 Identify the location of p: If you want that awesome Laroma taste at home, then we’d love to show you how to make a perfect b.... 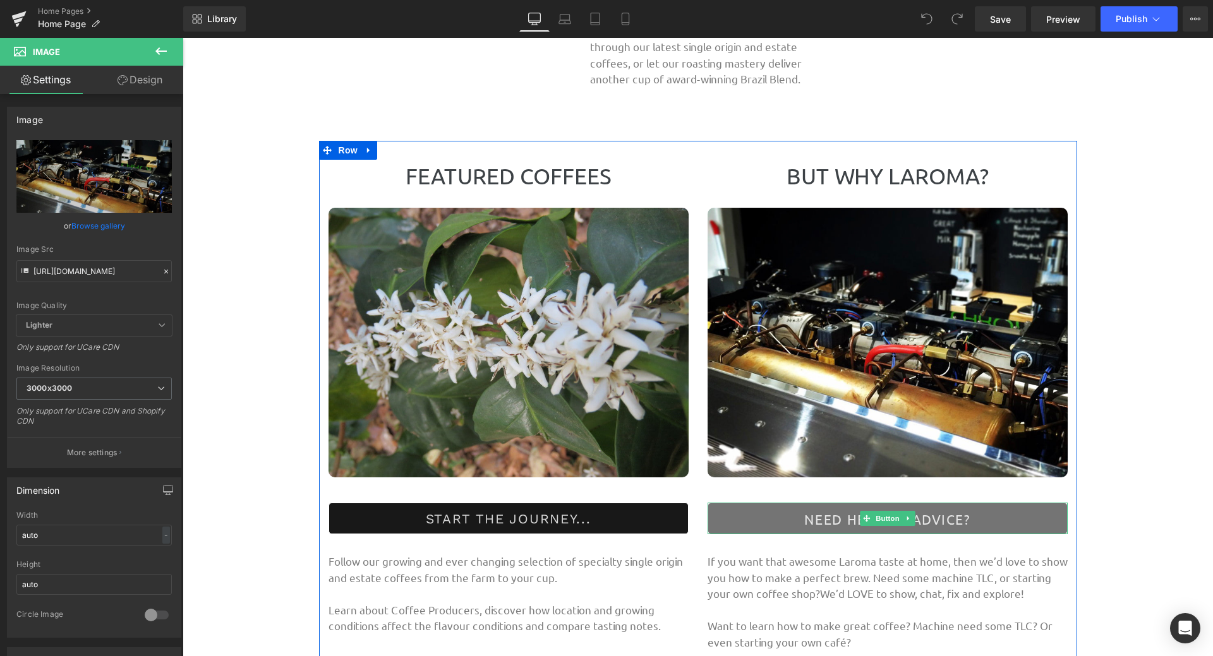
(705, 539).